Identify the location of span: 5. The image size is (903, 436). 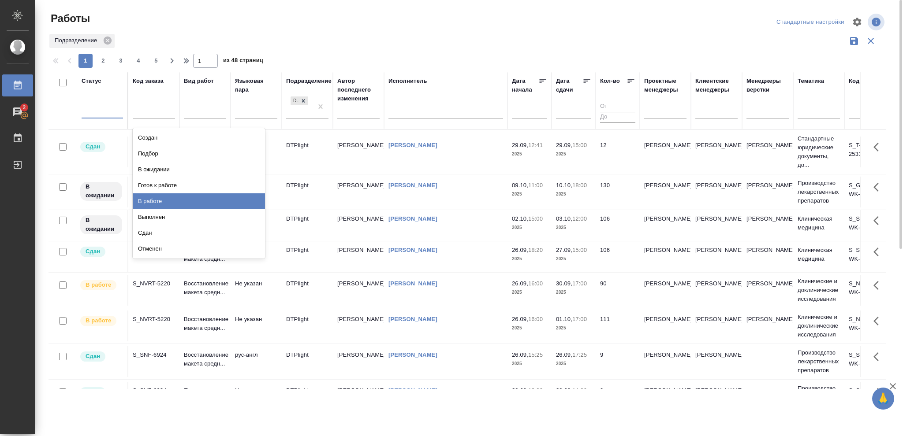
(156, 61).